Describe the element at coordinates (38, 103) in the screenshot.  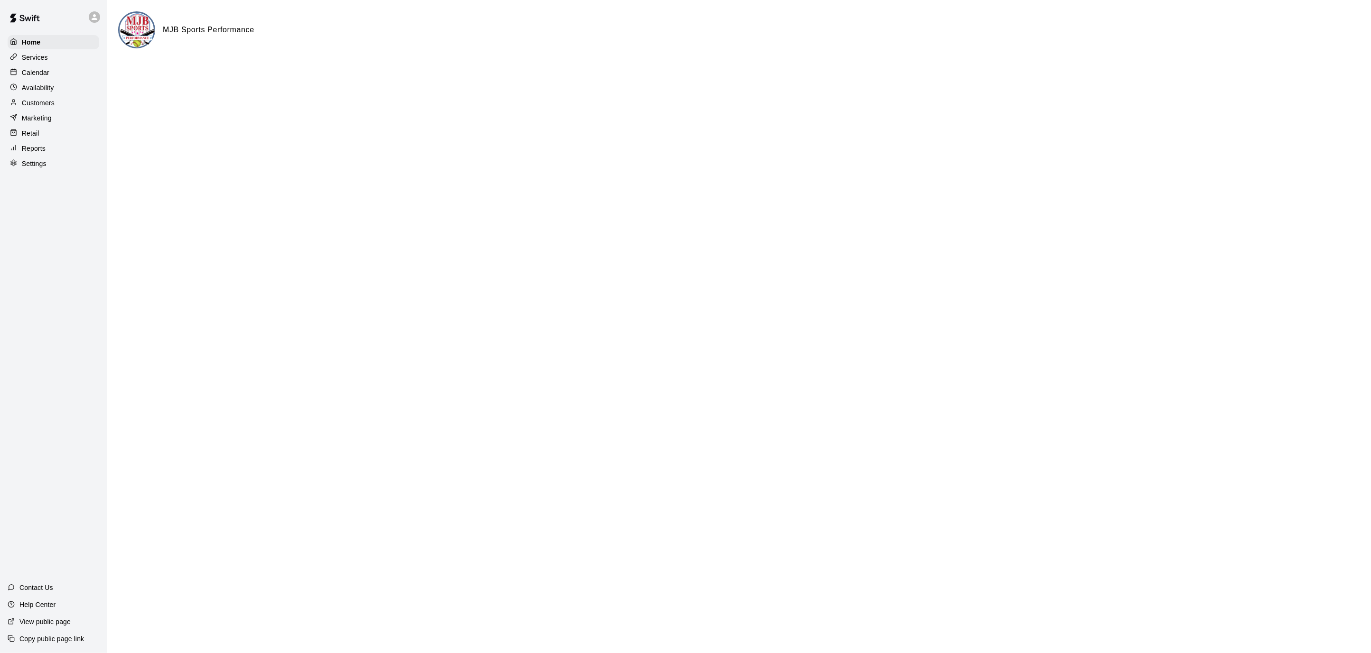
I see `p: Customers` at that location.